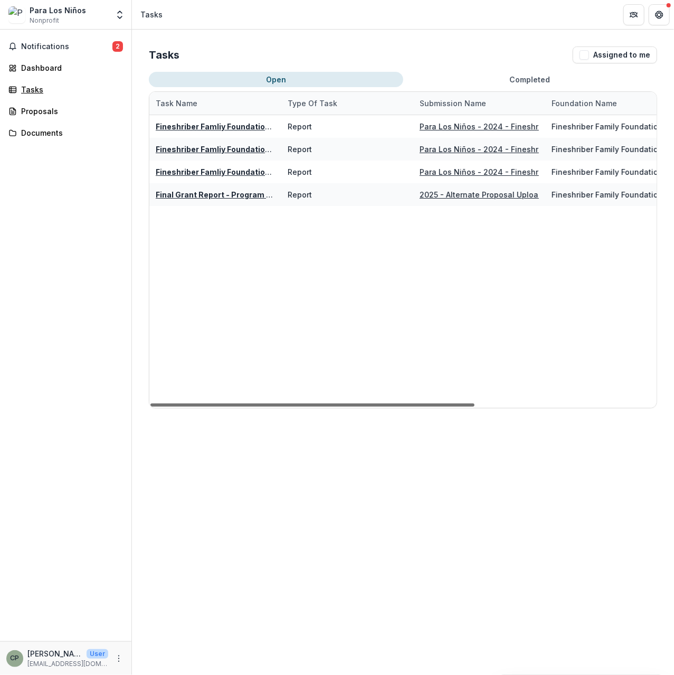 This screenshot has width=674, height=675. What do you see at coordinates (58, 10) in the screenshot?
I see `div: Para Los Niños` at bounding box center [58, 10].